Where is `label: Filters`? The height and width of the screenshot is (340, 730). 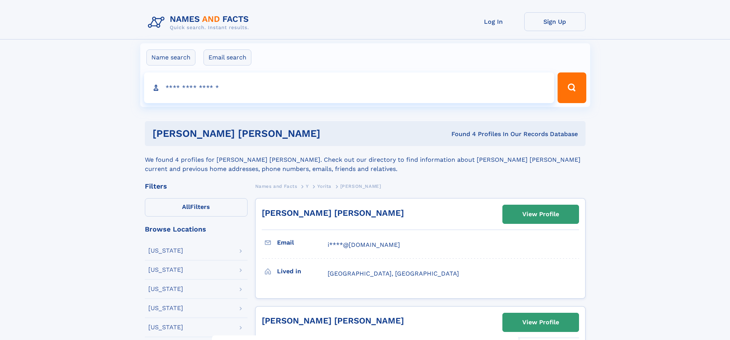 label: Filters is located at coordinates (196, 207).